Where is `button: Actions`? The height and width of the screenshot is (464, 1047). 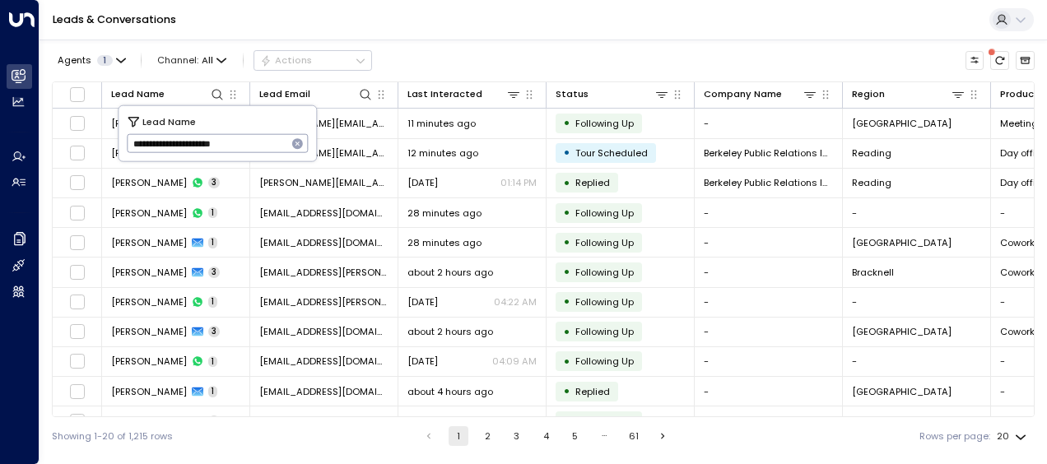 button: Actions is located at coordinates (313, 60).